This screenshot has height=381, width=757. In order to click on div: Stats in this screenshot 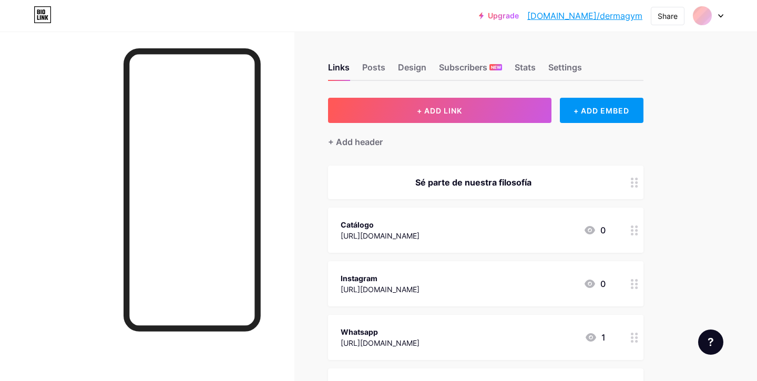, I will do `click(525, 70)`.